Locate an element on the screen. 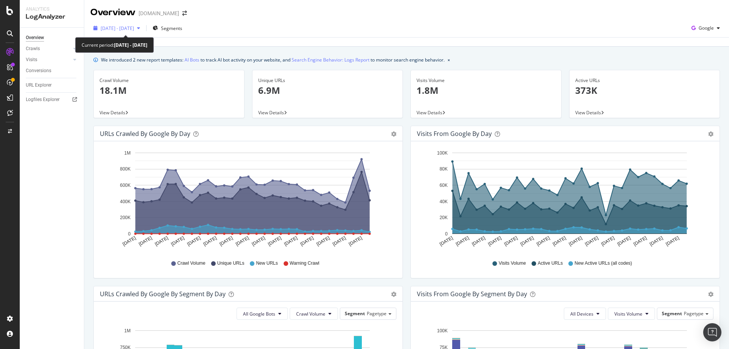  div: Active URLs is located at coordinates (645, 80).